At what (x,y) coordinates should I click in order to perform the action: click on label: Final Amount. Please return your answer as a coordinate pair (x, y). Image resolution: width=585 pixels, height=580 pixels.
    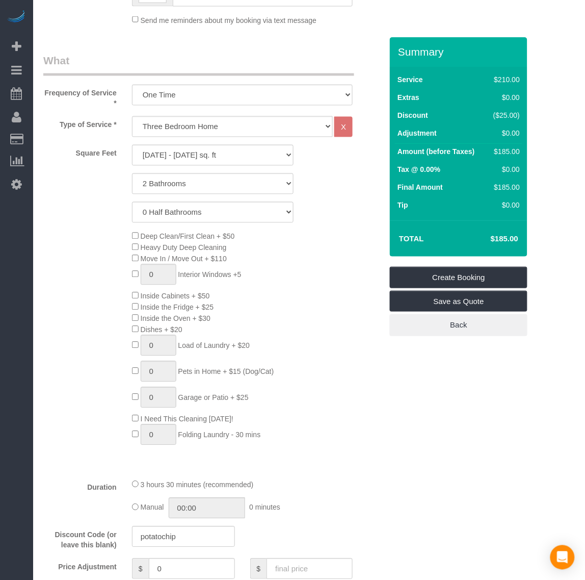
    Looking at the image, I should click on (420, 187).